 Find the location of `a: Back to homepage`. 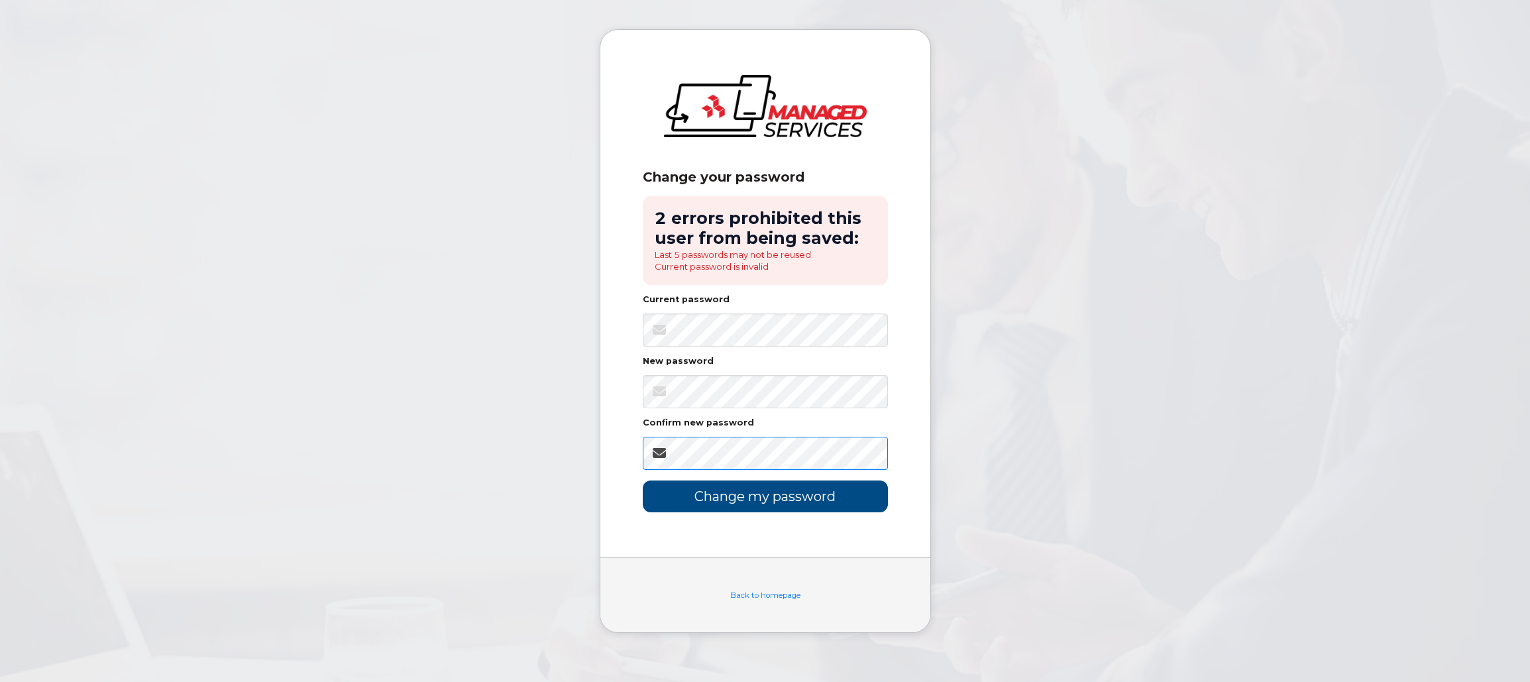

a: Back to homepage is located at coordinates (765, 595).